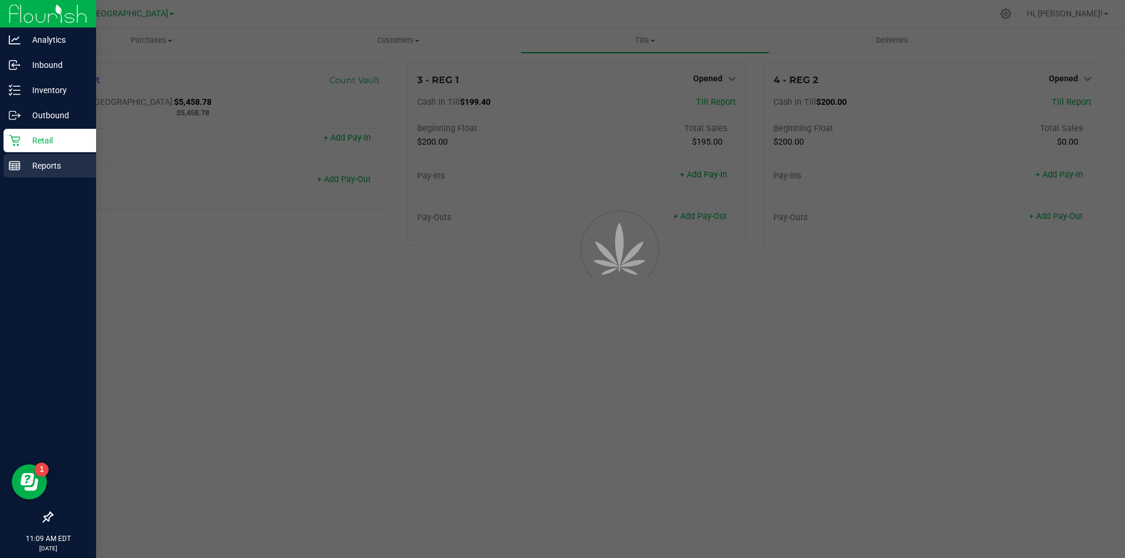 This screenshot has width=1125, height=558. What do you see at coordinates (56, 166) in the screenshot?
I see `p: Reports` at bounding box center [56, 166].